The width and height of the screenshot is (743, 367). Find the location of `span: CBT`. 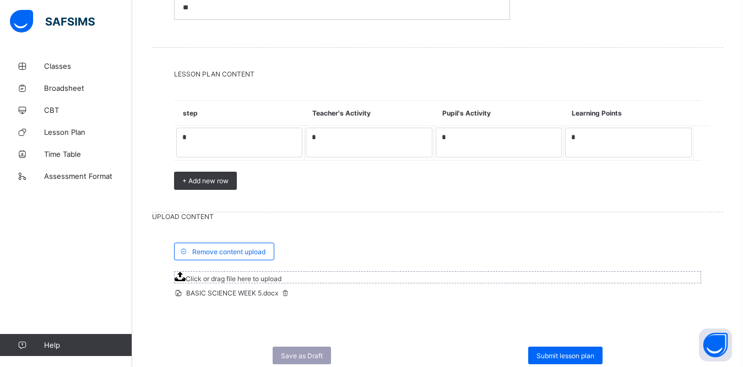

span: CBT is located at coordinates (88, 110).